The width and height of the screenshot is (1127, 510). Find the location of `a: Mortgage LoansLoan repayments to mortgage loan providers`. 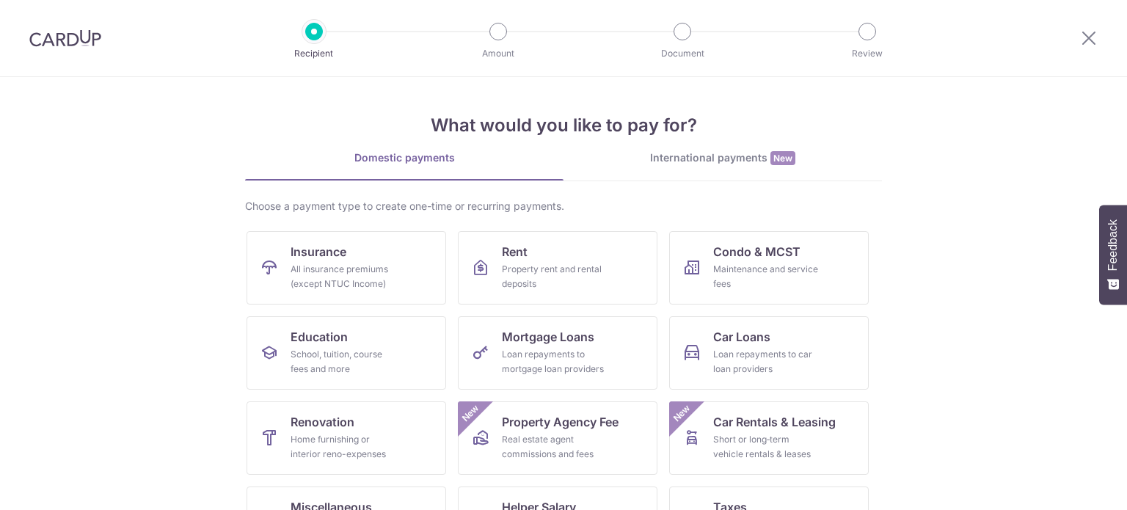

a: Mortgage LoansLoan repayments to mortgage loan providers is located at coordinates (558, 353).